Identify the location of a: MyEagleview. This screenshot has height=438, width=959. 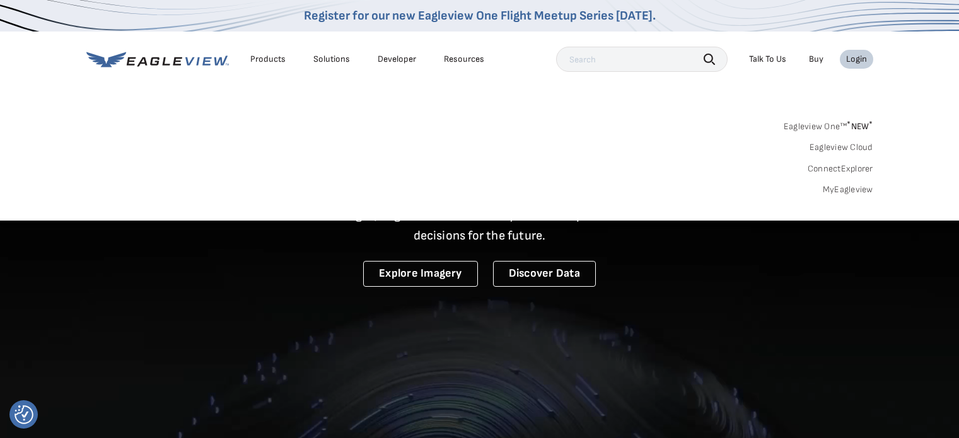
(848, 190).